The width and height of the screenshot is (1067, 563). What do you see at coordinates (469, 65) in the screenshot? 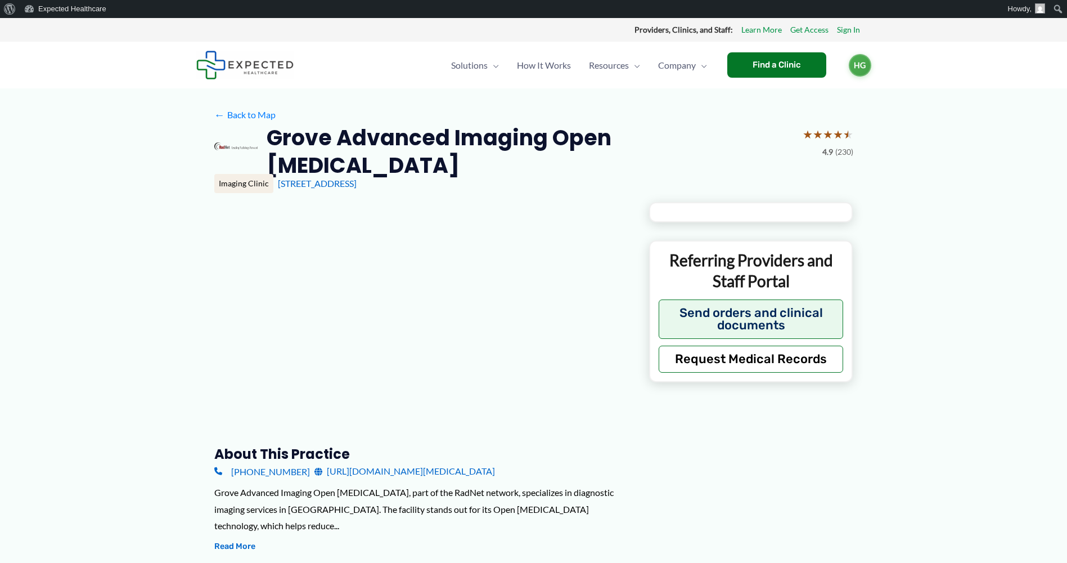
I see `span: Solutions` at bounding box center [469, 65].